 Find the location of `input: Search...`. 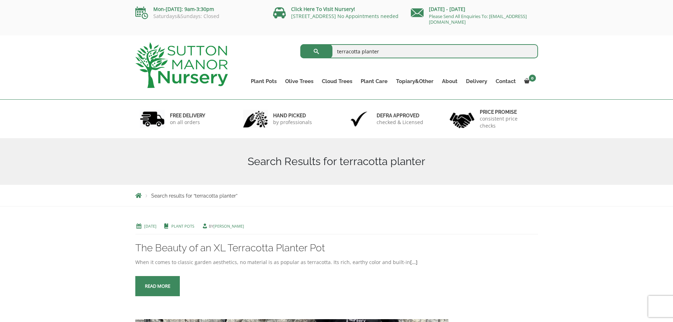

input: Search... is located at coordinates (419, 51).